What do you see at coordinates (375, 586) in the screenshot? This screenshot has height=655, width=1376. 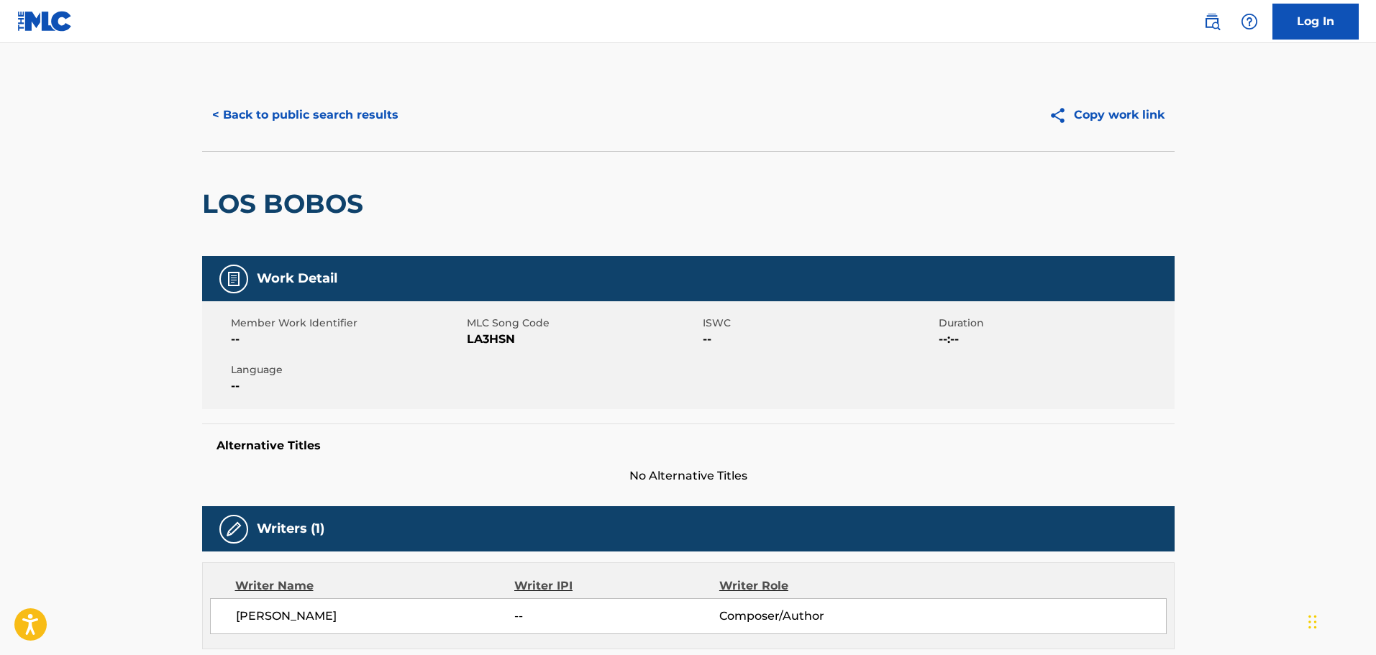 I see `div: Writer Name` at bounding box center [375, 586].